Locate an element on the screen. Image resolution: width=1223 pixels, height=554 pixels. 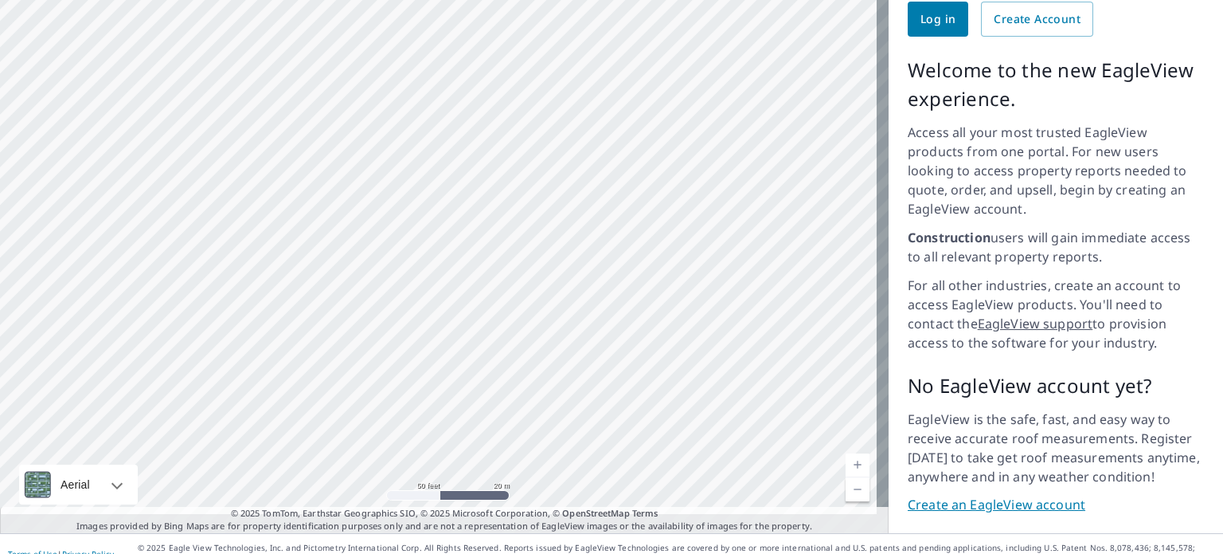
a: Current Level 19, Zoom In is located at coordinates (858, 465).